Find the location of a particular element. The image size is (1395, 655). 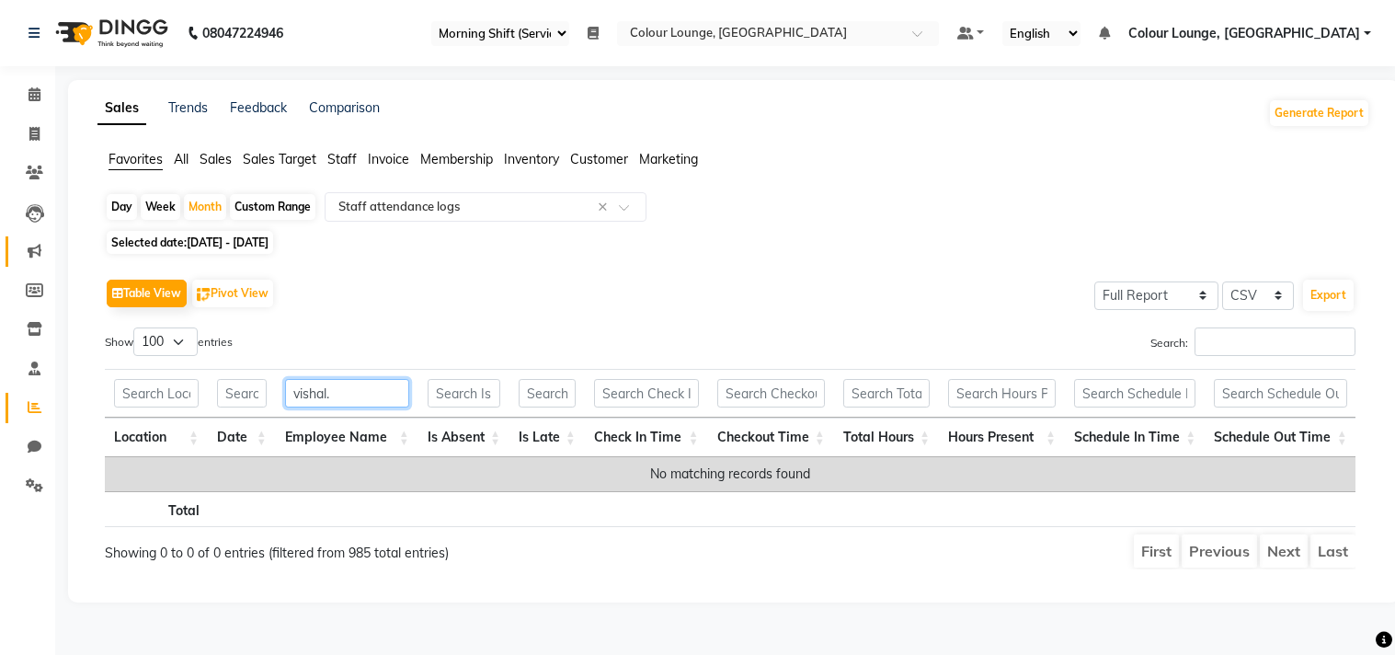

input: Search Is Absent is located at coordinates (464, 393).